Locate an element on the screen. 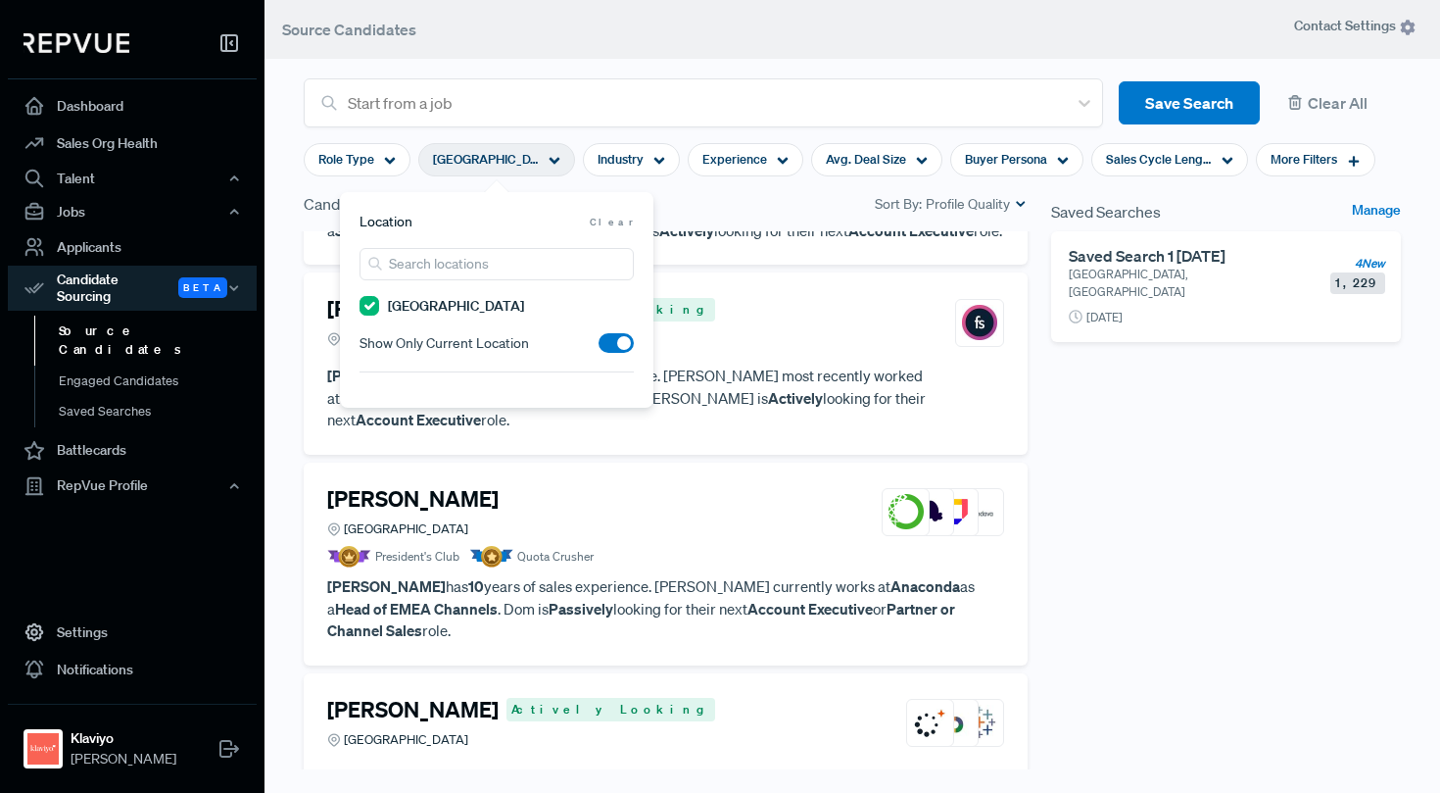 The width and height of the screenshot is (1440, 793). strong: Klaviyo is located at coordinates (123, 738).